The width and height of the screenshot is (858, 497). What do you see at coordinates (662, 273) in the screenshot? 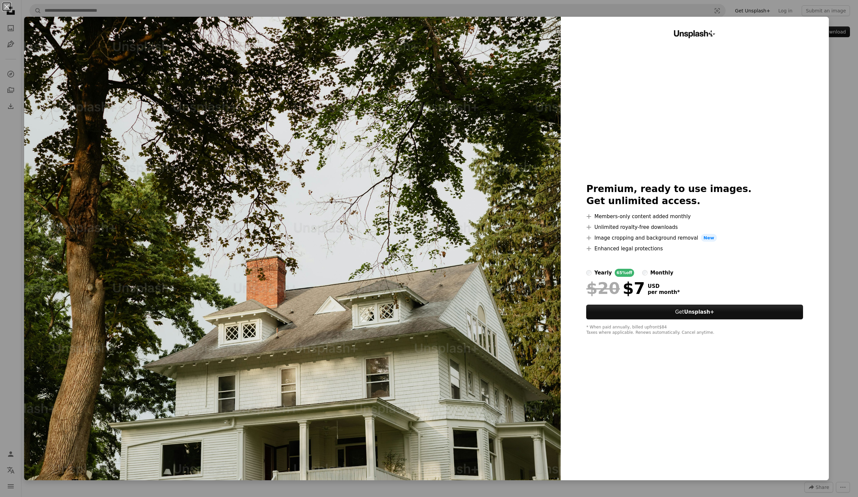
I see `div: monthly` at bounding box center [662, 273].